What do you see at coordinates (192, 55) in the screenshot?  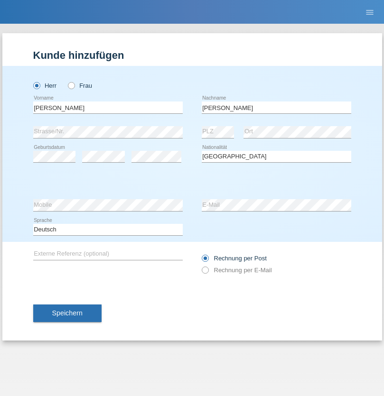 I see `h1: Kunde hinzufügen` at bounding box center [192, 55].